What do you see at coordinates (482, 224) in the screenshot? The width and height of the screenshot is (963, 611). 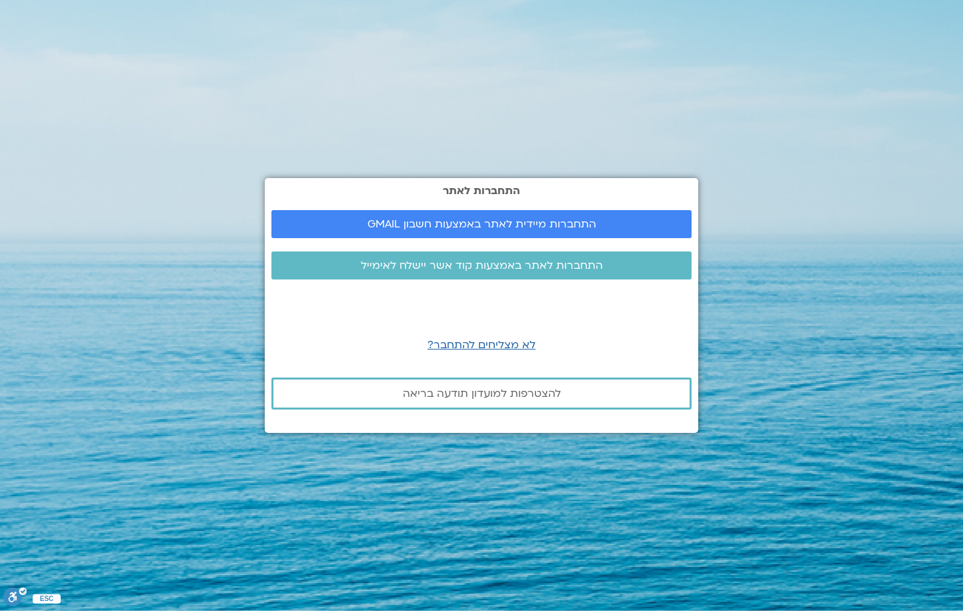 I see `a: התחברות מיידית לאתר באמצעות חשבון GMAIL` at bounding box center [482, 224].